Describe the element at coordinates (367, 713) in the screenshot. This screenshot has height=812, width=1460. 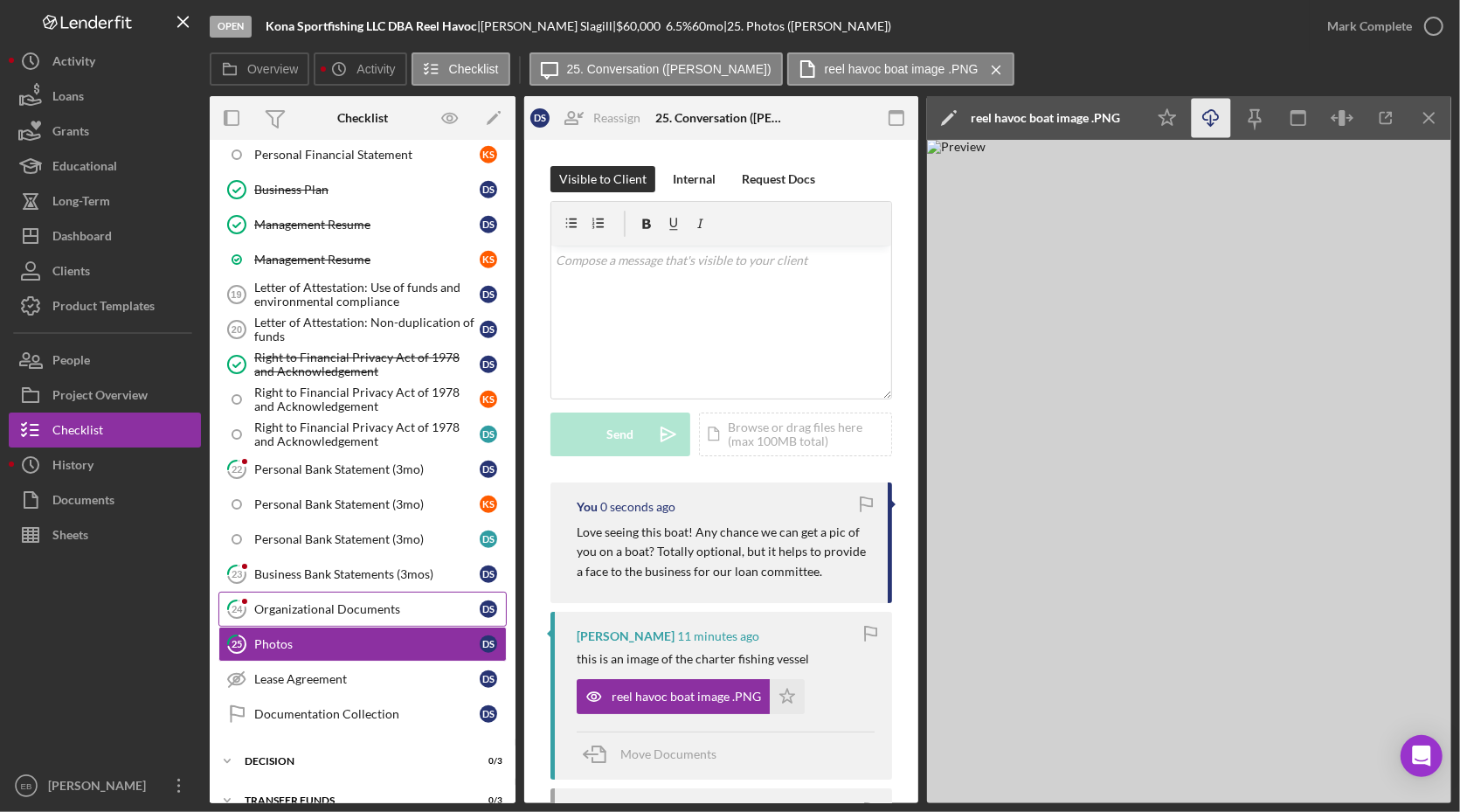
I see `div: Documentation Collection` at that location.